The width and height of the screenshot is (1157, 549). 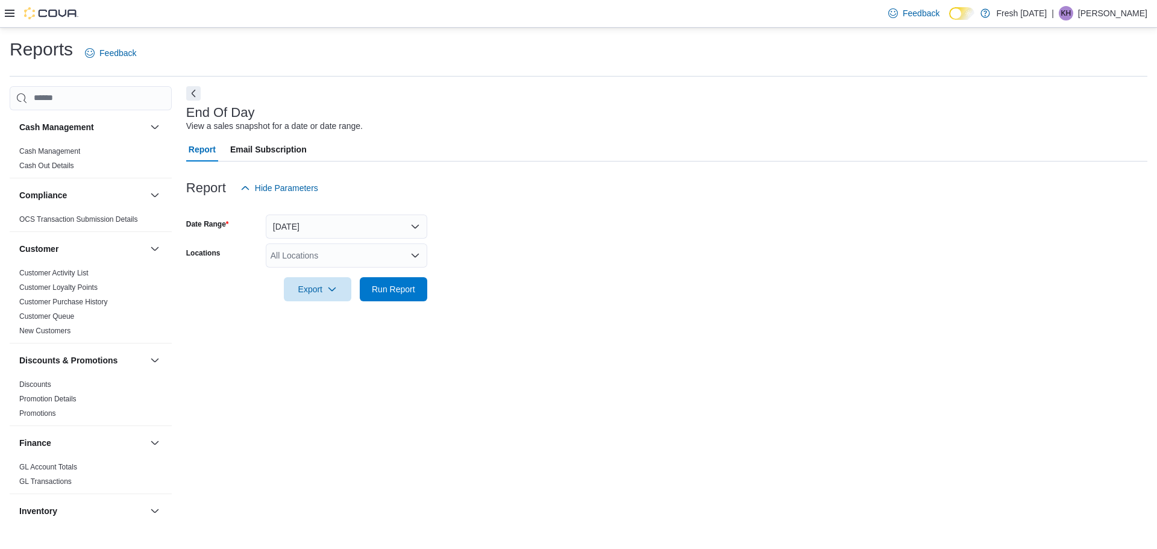 I want to click on span: Customer Activity List, so click(x=54, y=273).